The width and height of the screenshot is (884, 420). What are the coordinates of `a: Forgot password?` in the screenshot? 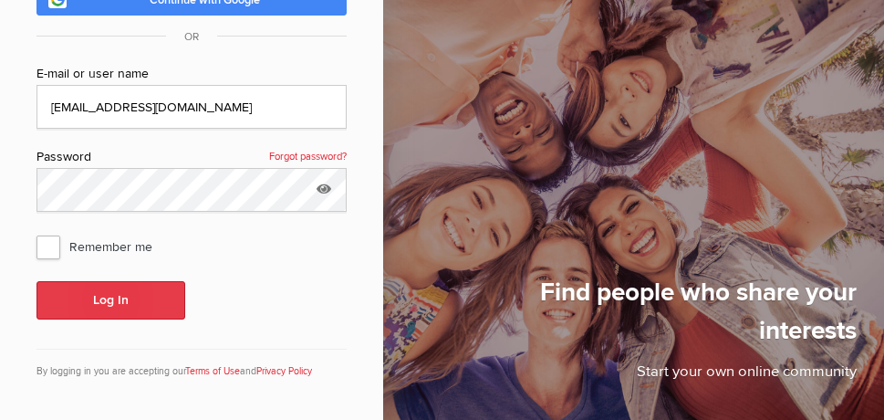 It's located at (307, 157).